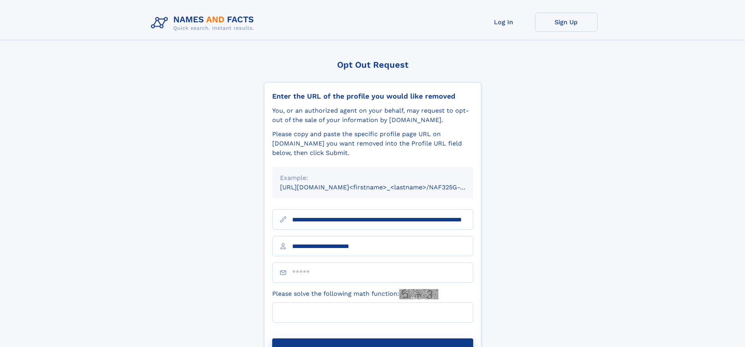 This screenshot has width=745, height=347. I want to click on div: You, or an authorized agent on your behalf, may request to opt-out of the sale of your informatio..., so click(373, 115).